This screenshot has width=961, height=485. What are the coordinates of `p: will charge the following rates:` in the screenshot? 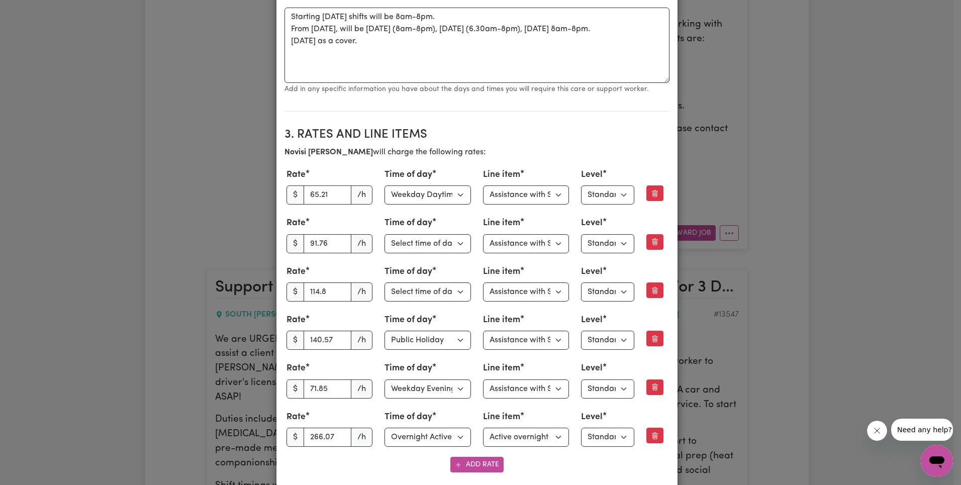 It's located at (477, 152).